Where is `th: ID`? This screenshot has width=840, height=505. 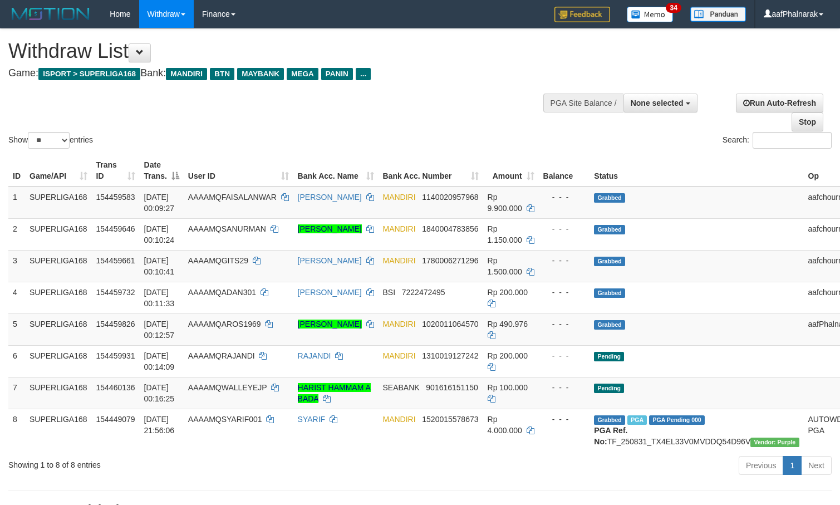 th: ID is located at coordinates (17, 170).